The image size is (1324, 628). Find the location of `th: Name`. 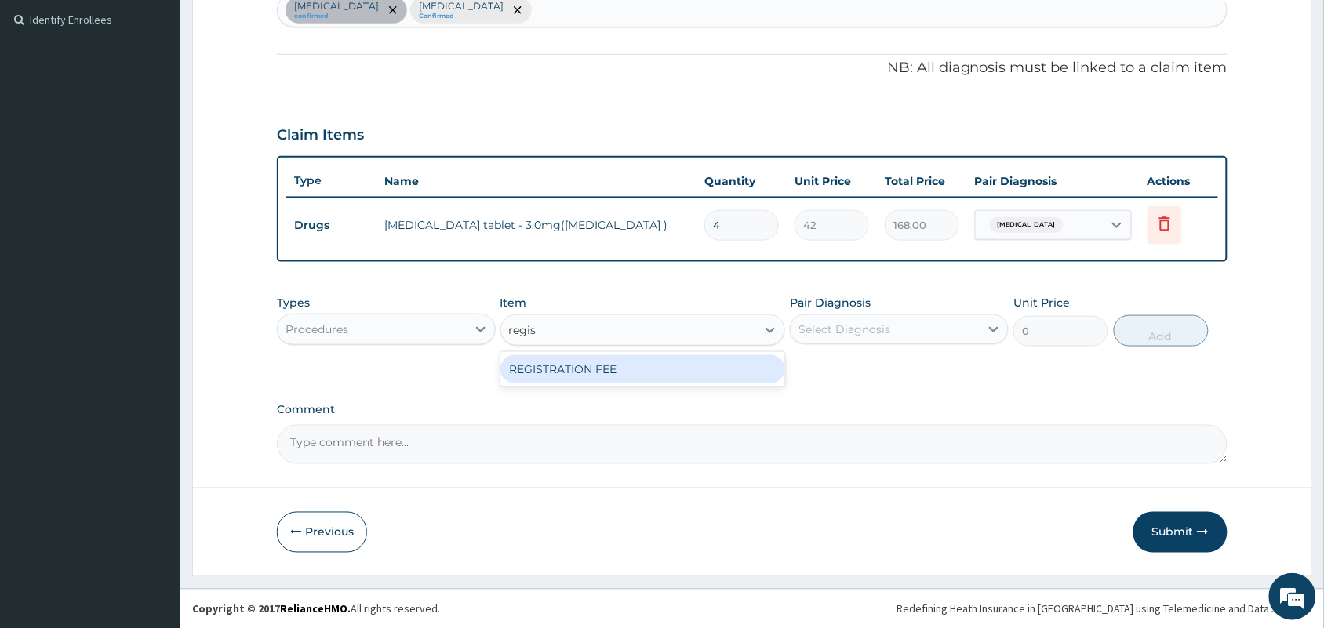

th: Name is located at coordinates (536, 181).